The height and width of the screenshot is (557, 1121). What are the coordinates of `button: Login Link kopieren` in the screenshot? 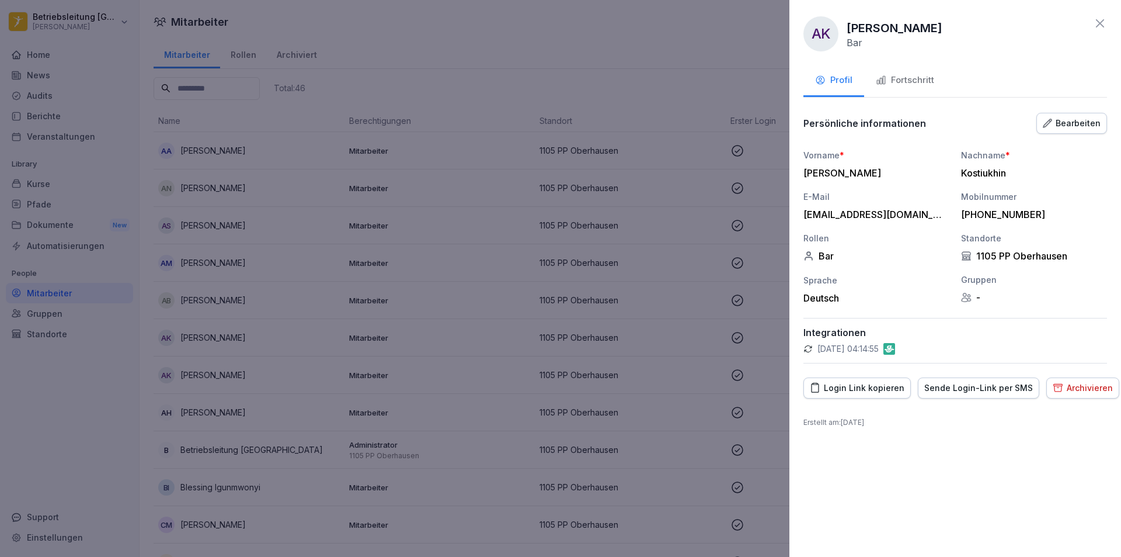 It's located at (857, 388).